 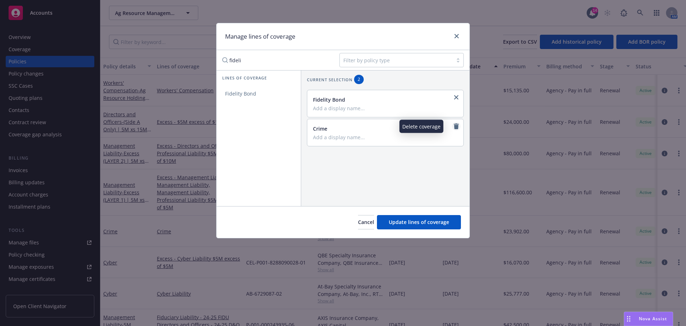 What do you see at coordinates (653, 318) in the screenshot?
I see `span: Nova Assist` at bounding box center [653, 318].